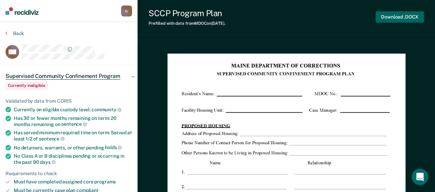  I want to click on div: No detainers, warrants, or other pending, so click(73, 148).